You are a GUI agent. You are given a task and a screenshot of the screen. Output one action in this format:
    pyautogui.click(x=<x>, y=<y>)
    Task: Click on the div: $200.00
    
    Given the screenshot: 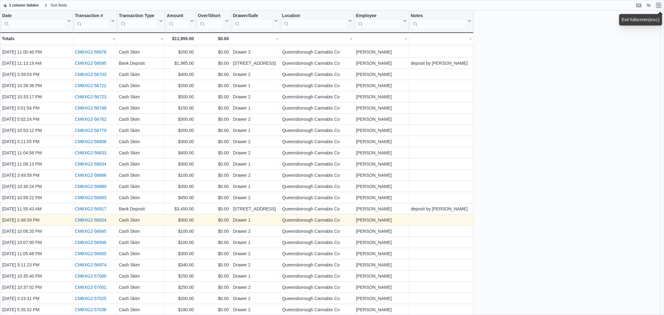 What is the action you would take?
    pyautogui.click(x=180, y=299)
    